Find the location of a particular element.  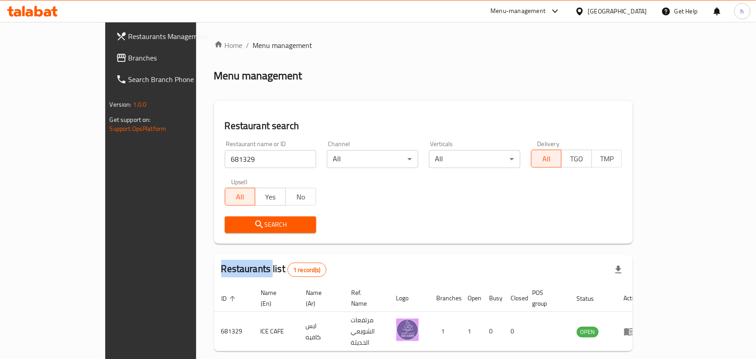

button: Search is located at coordinates (271, 224).